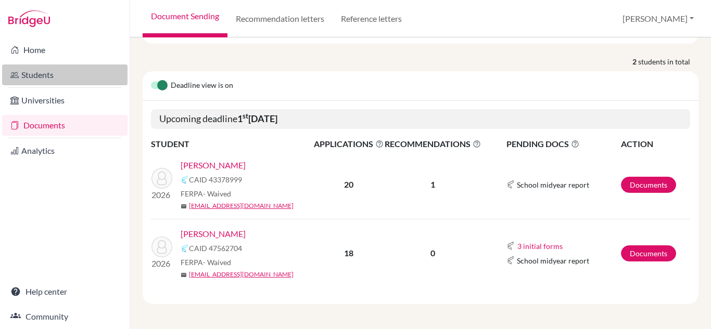 This screenshot has width=711, height=329. Describe the element at coordinates (65, 50) in the screenshot. I see `a: Home` at that location.